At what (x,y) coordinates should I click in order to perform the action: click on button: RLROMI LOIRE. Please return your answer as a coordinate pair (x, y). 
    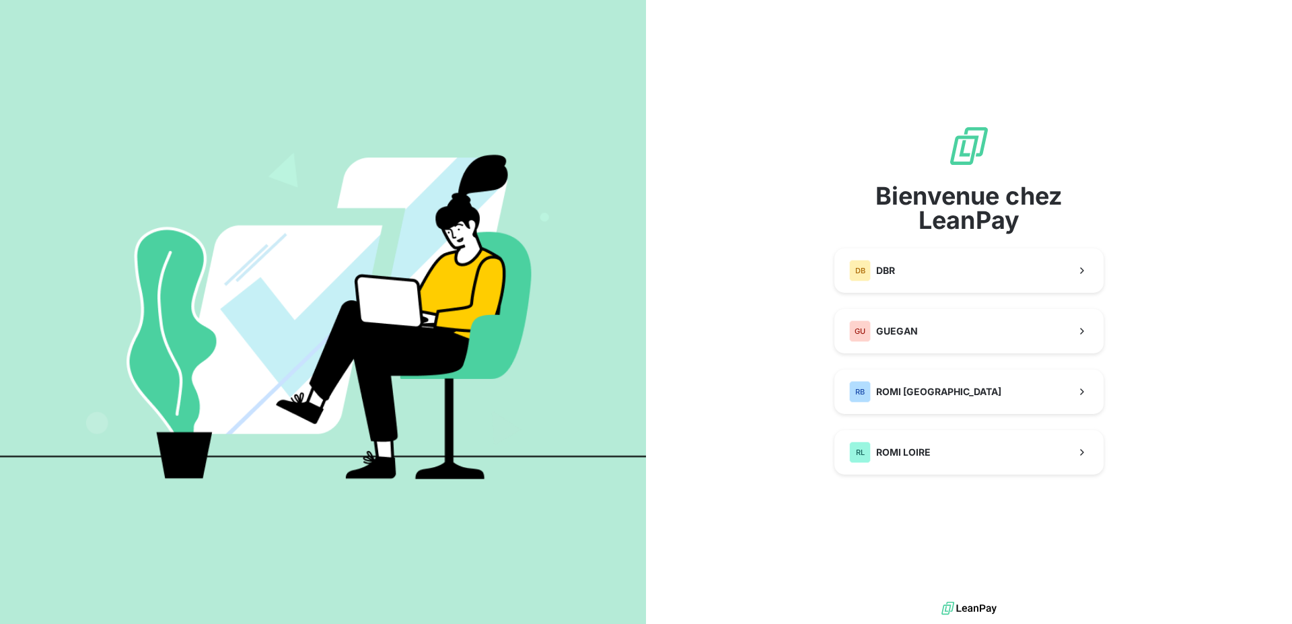
    Looking at the image, I should click on (969, 452).